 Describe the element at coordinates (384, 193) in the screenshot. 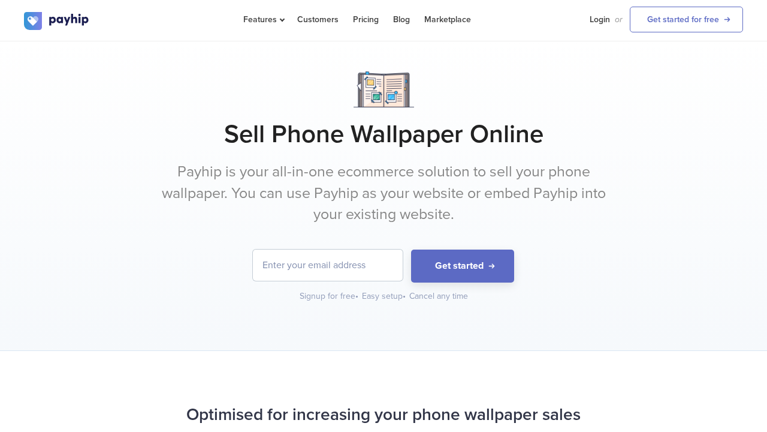

I see `p: Payhip is your all-in-one ecommerce solution to sell your phone wallpaper. You can use Payhip as ...` at that location.